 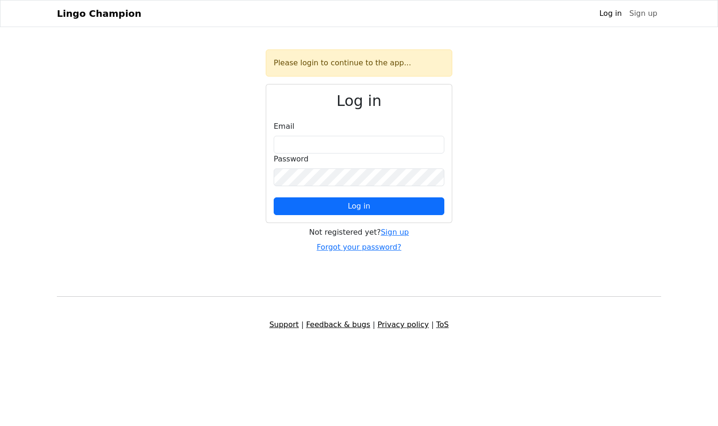 What do you see at coordinates (403, 324) in the screenshot?
I see `a: Privacy policy` at bounding box center [403, 324].